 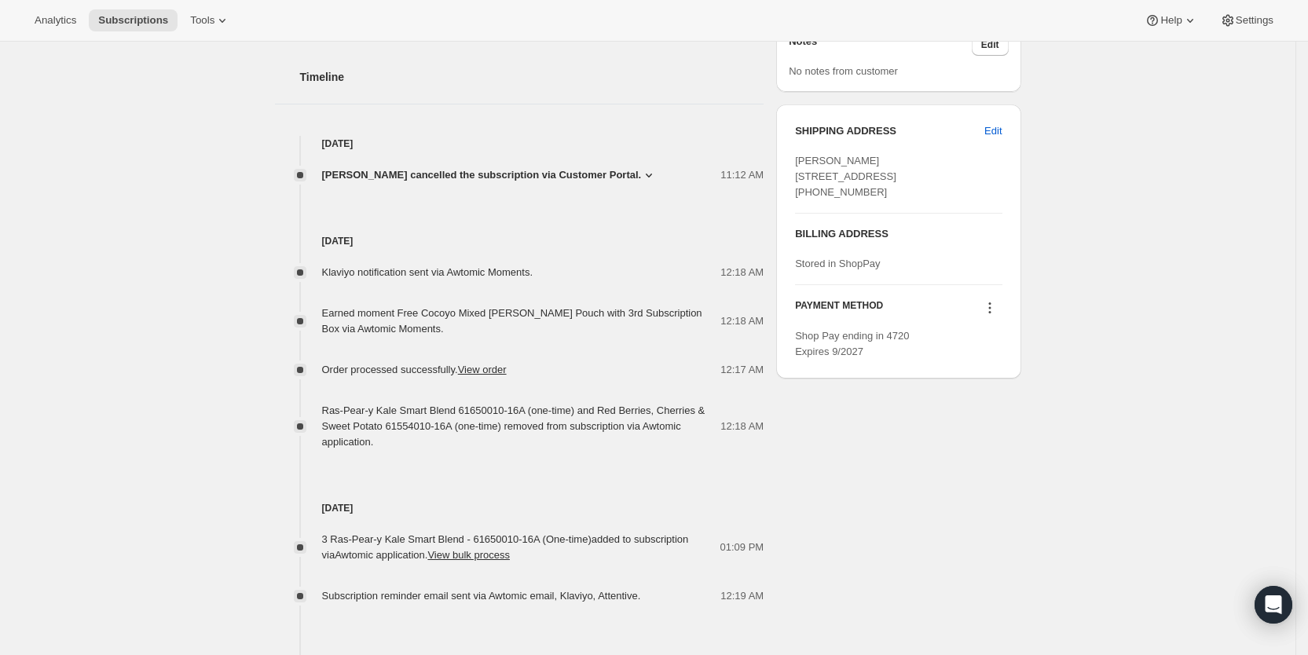 I want to click on span: 12:19 AM, so click(x=742, y=596).